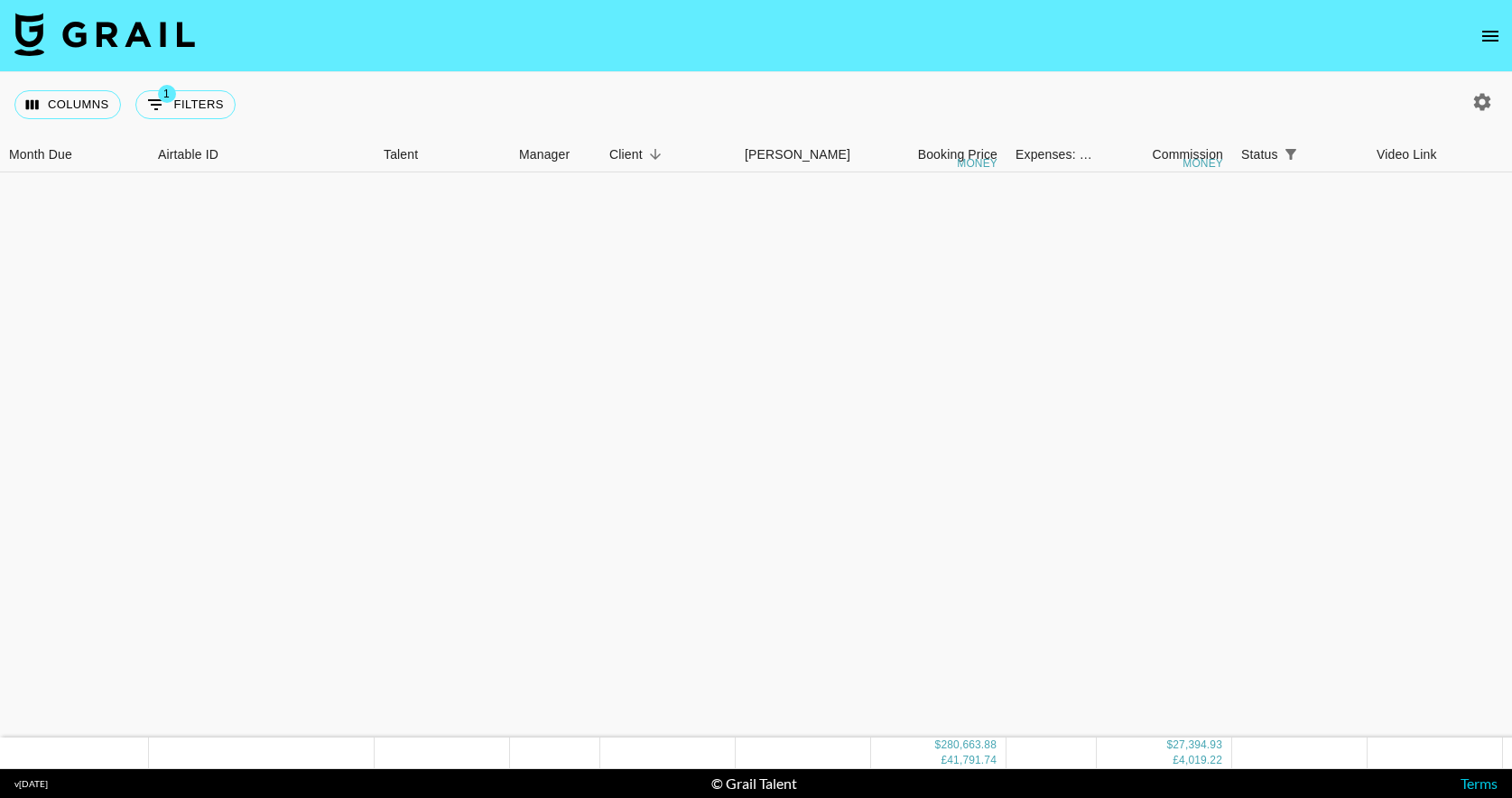 Image resolution: width=1512 pixels, height=798 pixels. What do you see at coordinates (804, 154) in the screenshot?
I see `div: Booker` at bounding box center [804, 154].